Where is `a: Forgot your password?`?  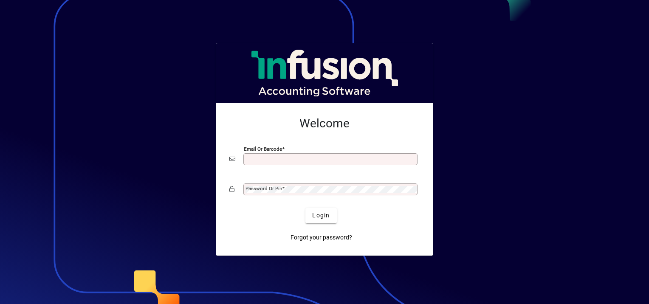
a: Forgot your password? is located at coordinates (321, 238).